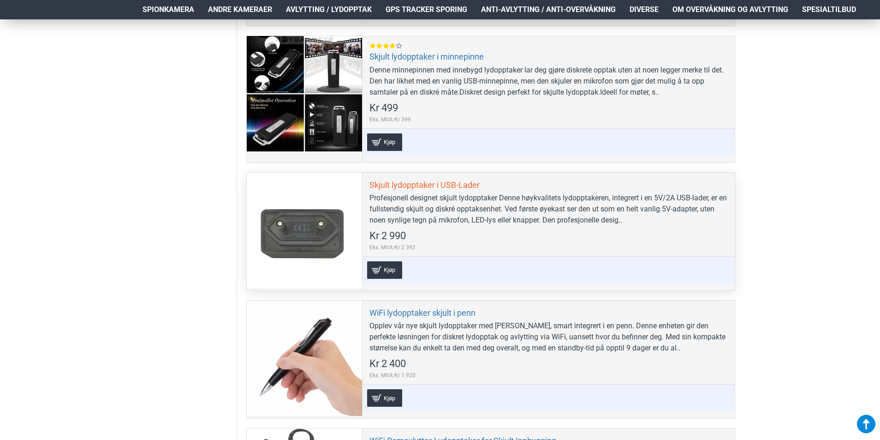 The image size is (880, 440). I want to click on span: Spionkamera, so click(168, 10).